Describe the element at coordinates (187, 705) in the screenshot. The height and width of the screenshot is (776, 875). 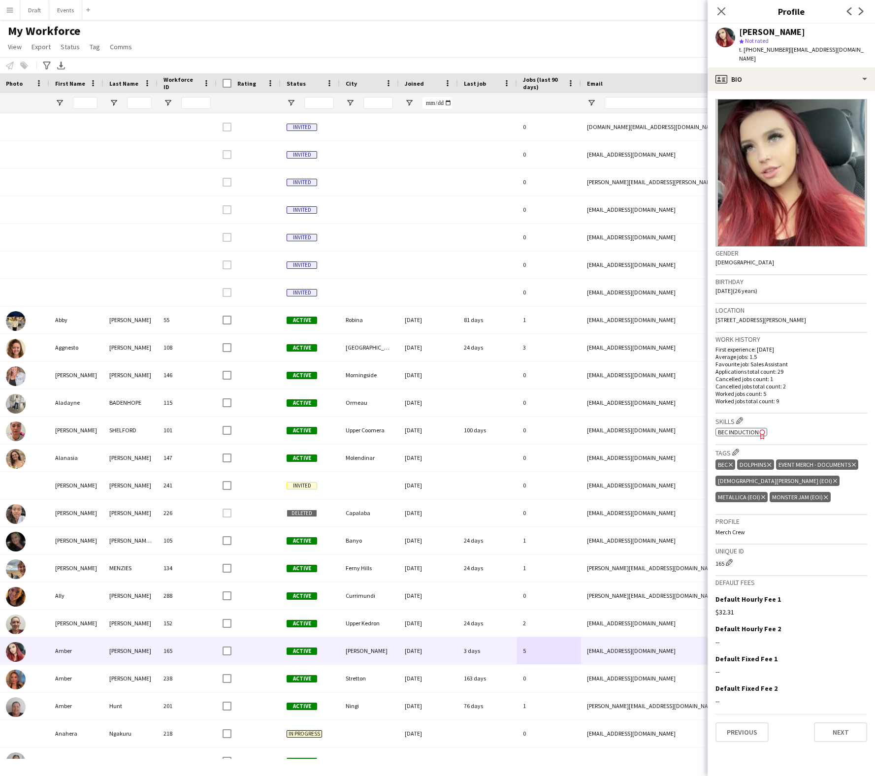
I see `div: 201` at that location.